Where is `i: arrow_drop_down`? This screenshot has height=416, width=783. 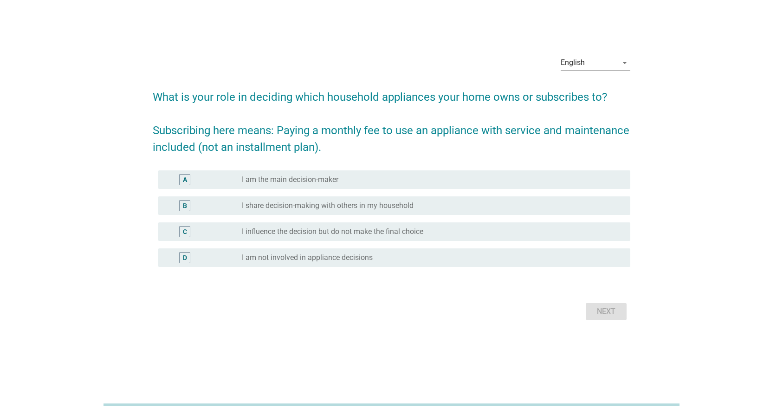
i: arrow_drop_down is located at coordinates (624, 63).